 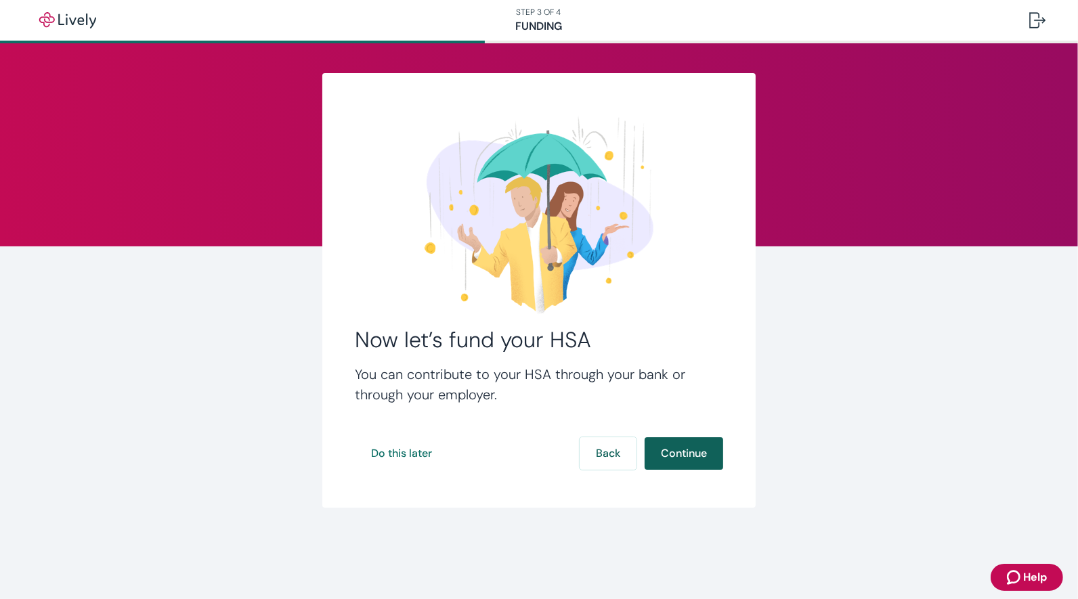 What do you see at coordinates (68, 20) in the screenshot?
I see `img: Lively` at bounding box center [68, 20].